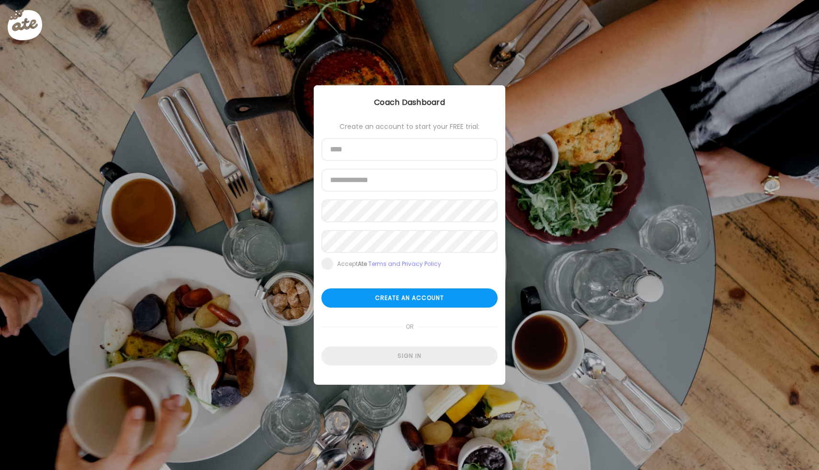 Image resolution: width=819 pixels, height=470 pixels. Describe the element at coordinates (410, 356) in the screenshot. I see `div: Sign in` at that location.